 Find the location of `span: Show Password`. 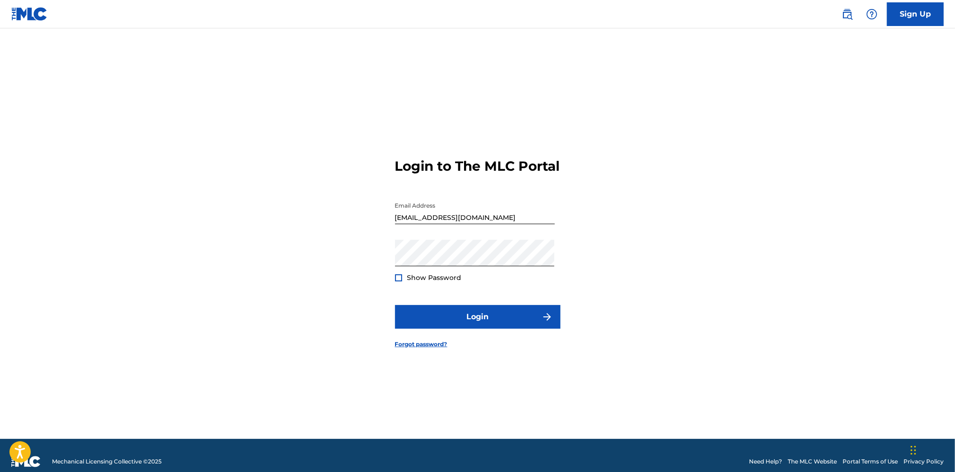

span: Show Password is located at coordinates (434, 277).